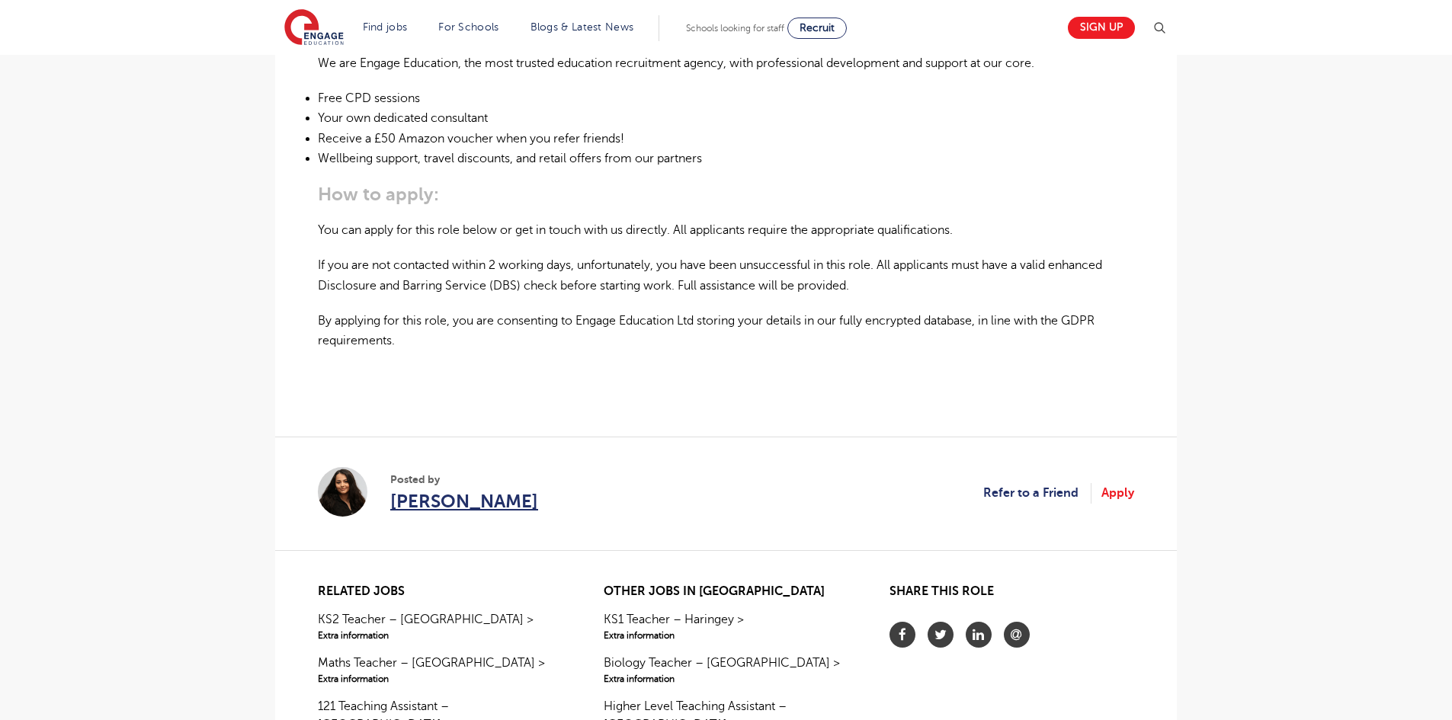 This screenshot has width=1452, height=720. I want to click on span: Posted by, so click(464, 479).